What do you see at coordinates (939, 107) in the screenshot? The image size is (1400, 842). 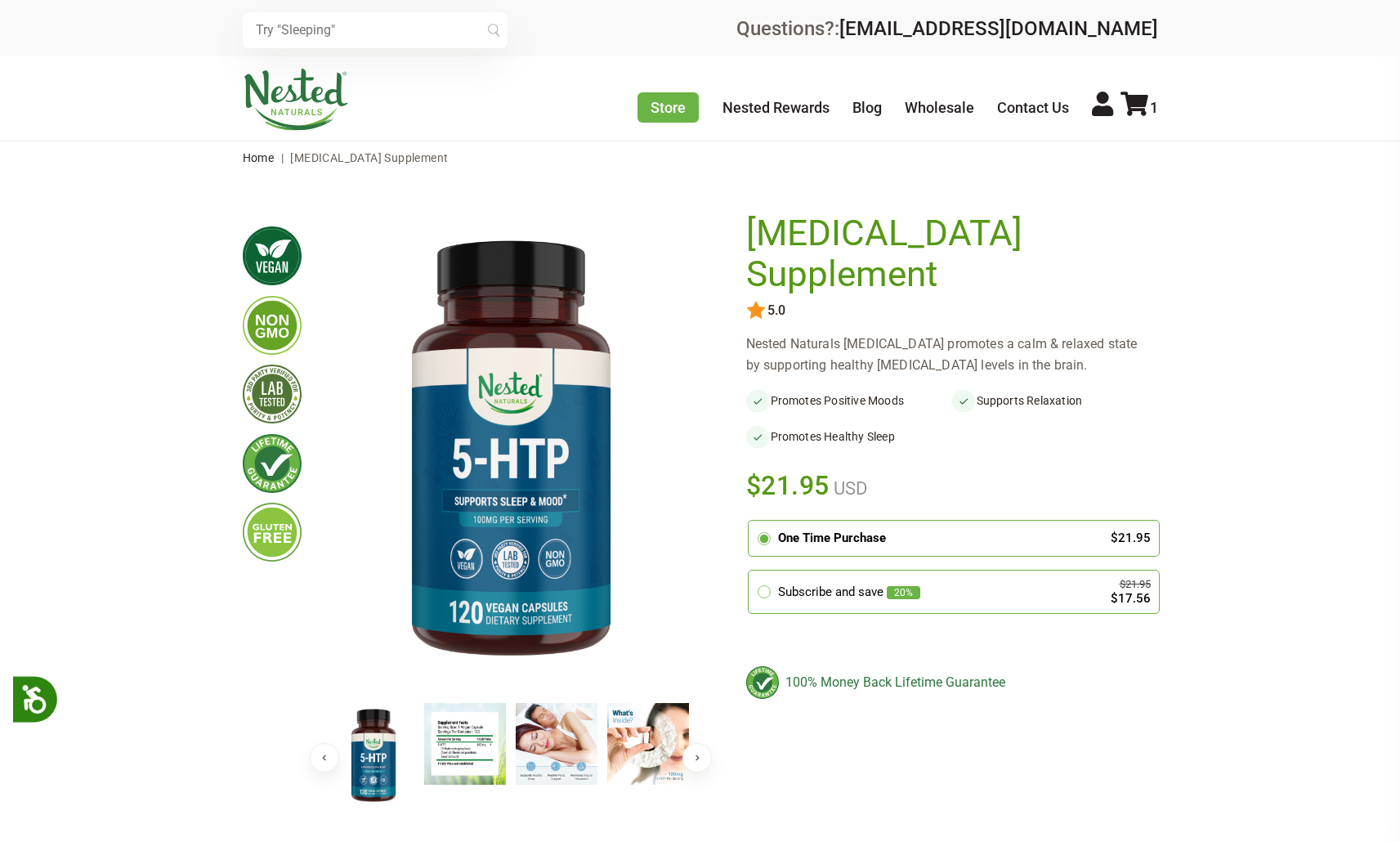 I see `a: Wholesale` at bounding box center [939, 107].